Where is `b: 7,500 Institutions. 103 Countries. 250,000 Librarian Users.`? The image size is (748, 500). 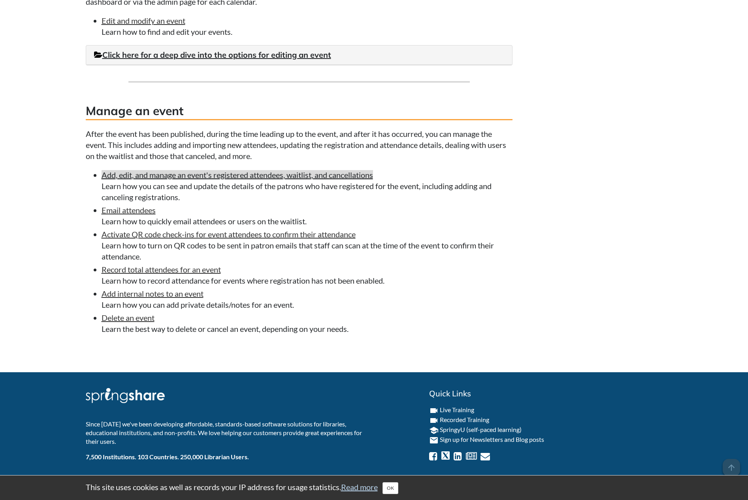 b: 7,500 Institutions. 103 Countries. 250,000 Librarian Users. is located at coordinates (167, 456).